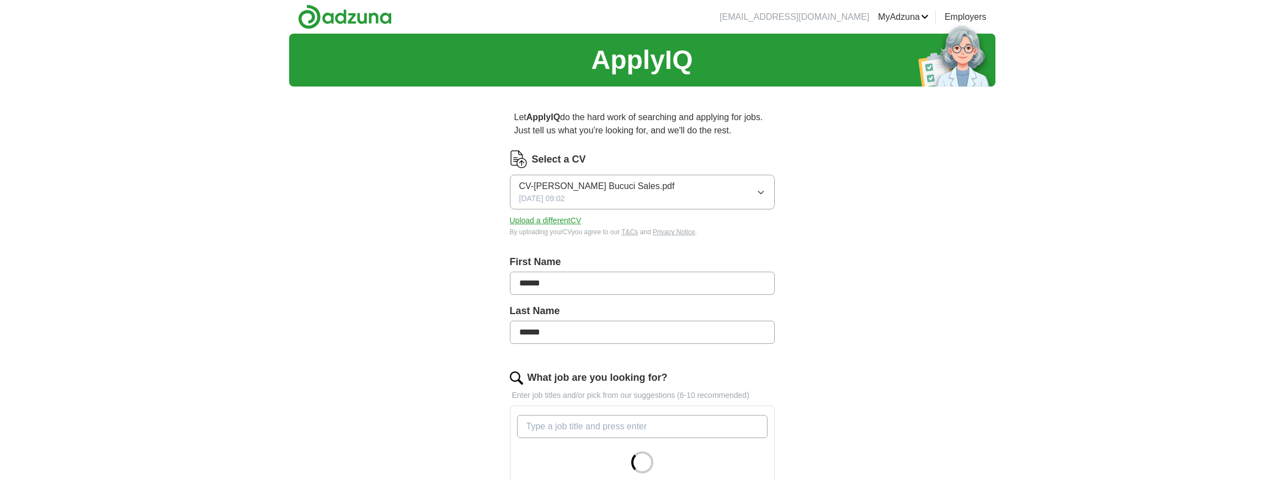  I want to click on a: Privacy Notice, so click(674, 232).